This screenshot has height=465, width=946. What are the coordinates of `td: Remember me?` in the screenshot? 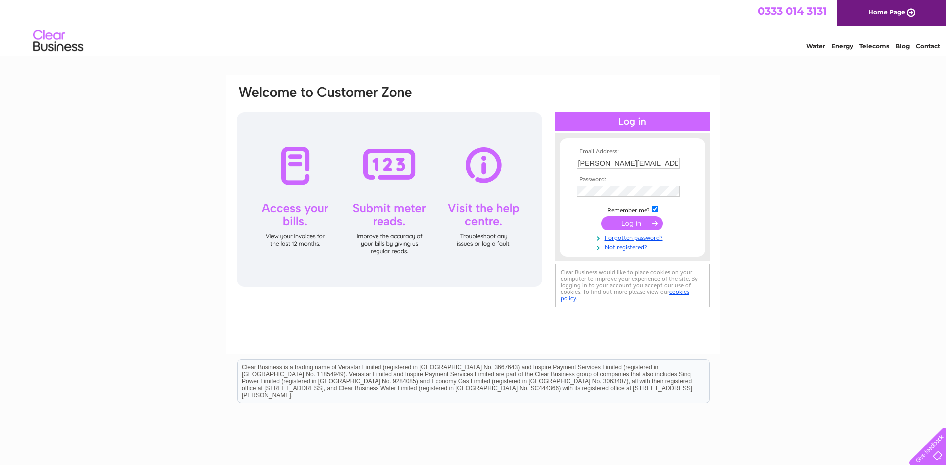 It's located at (632, 209).